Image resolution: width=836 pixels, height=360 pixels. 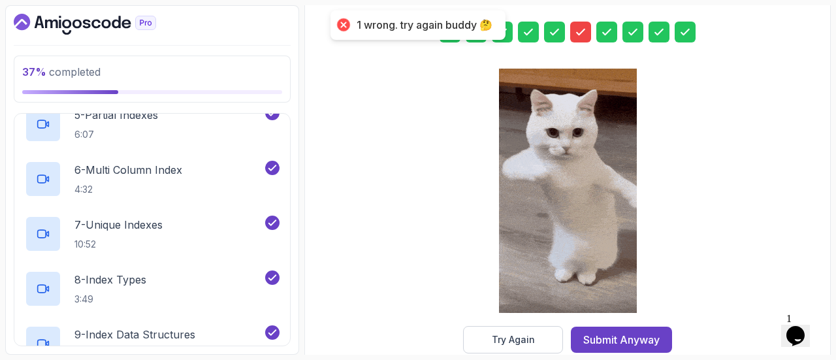 I want to click on p: 6:07, so click(x=116, y=135).